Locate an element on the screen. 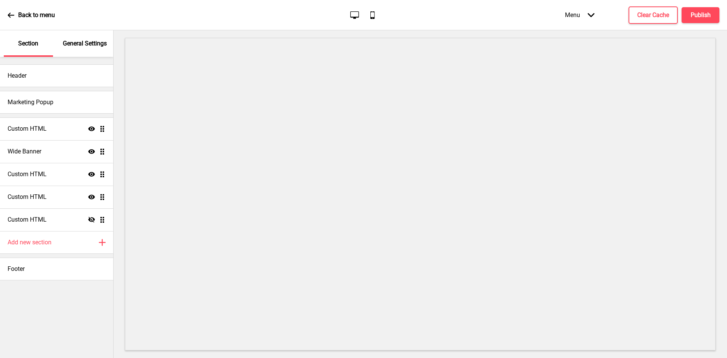 This screenshot has width=727, height=358. h4: Marketing Popup is located at coordinates (30, 102).